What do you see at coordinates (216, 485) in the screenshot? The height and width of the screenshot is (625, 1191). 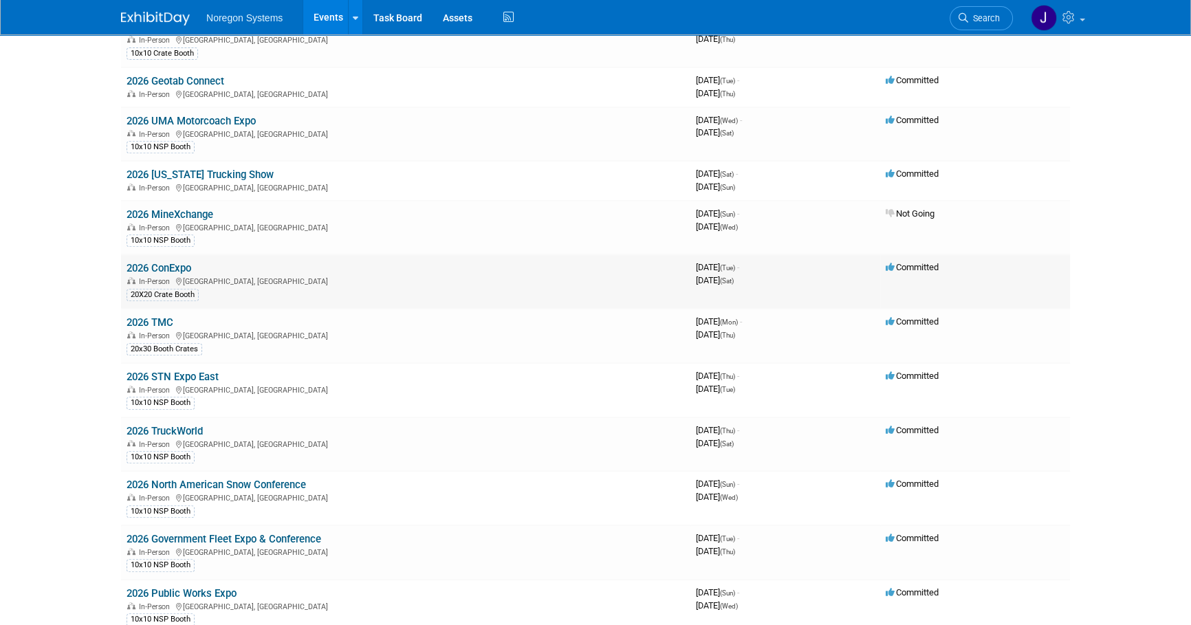 I see `a: 2026 North American Snow Conference` at bounding box center [216, 485].